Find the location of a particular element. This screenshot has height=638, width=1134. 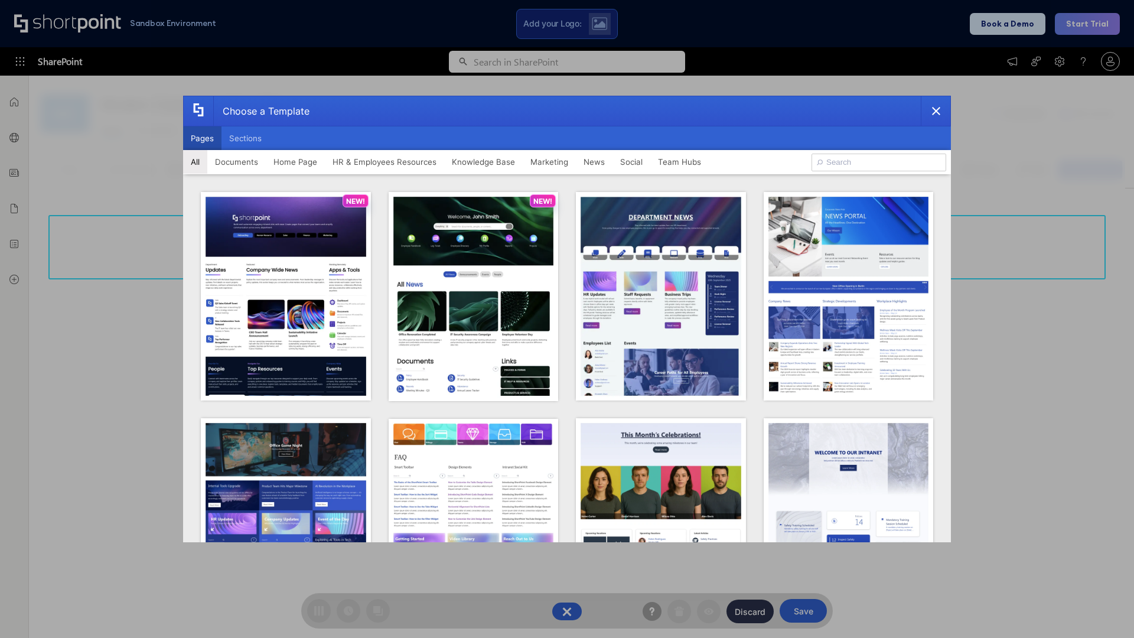

button: Home Page is located at coordinates (295, 162).